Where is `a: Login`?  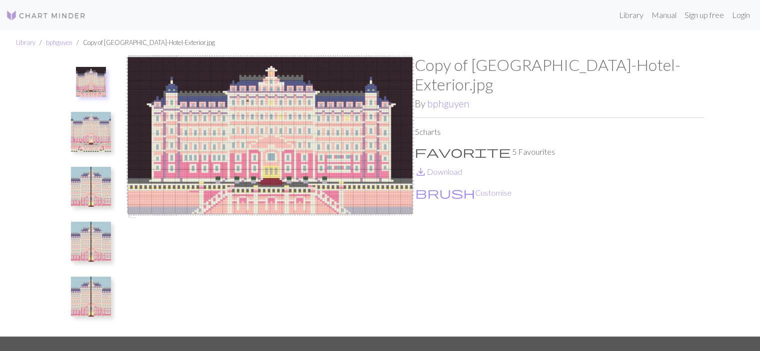 a: Login is located at coordinates (741, 15).